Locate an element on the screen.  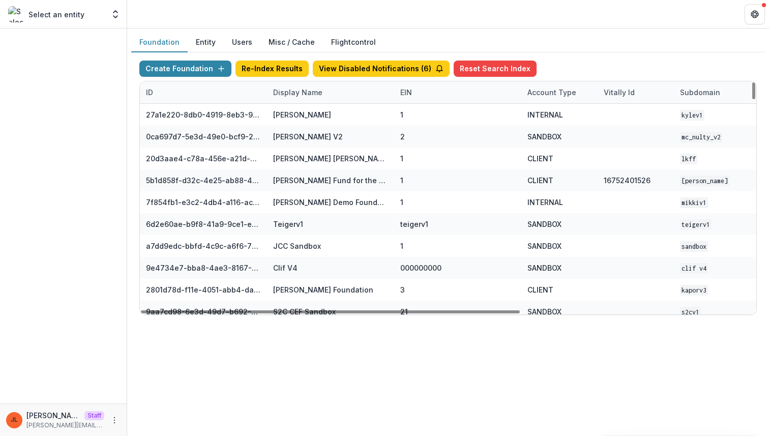
div: 2 is located at coordinates (402, 136).